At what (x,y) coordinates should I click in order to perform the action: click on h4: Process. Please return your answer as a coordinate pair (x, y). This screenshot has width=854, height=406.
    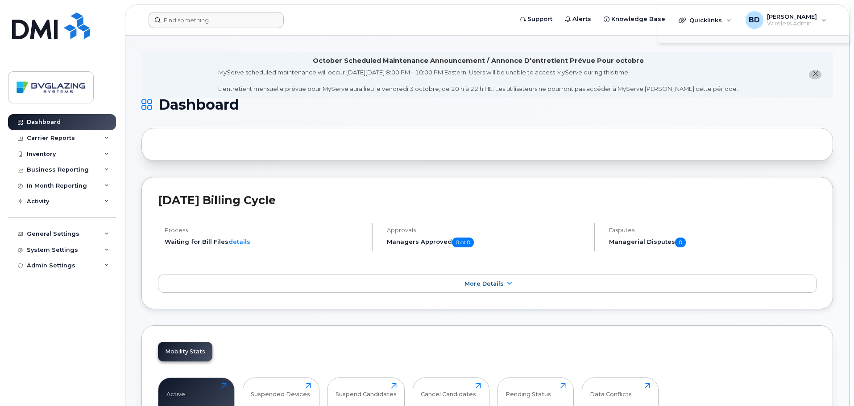
    Looking at the image, I should click on (264, 230).